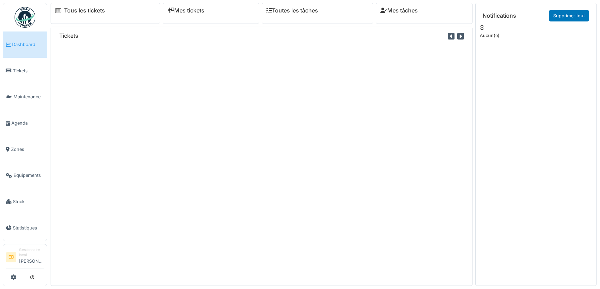 The height and width of the screenshot is (289, 600). Describe the element at coordinates (399, 10) in the screenshot. I see `a: Mes tâches` at that location.